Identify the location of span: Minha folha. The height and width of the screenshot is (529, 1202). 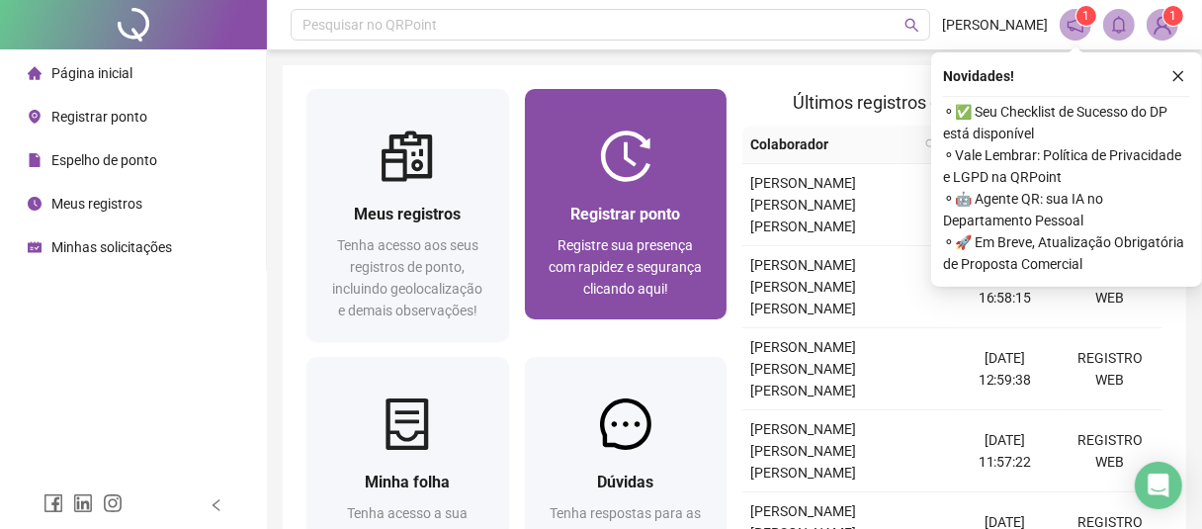
(407, 482).